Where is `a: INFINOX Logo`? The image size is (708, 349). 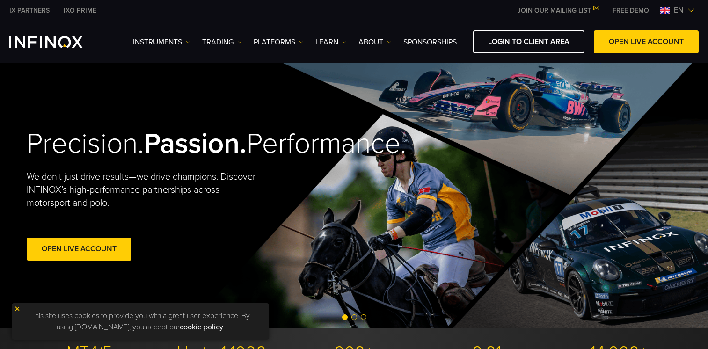 a: INFINOX Logo is located at coordinates (57, 42).